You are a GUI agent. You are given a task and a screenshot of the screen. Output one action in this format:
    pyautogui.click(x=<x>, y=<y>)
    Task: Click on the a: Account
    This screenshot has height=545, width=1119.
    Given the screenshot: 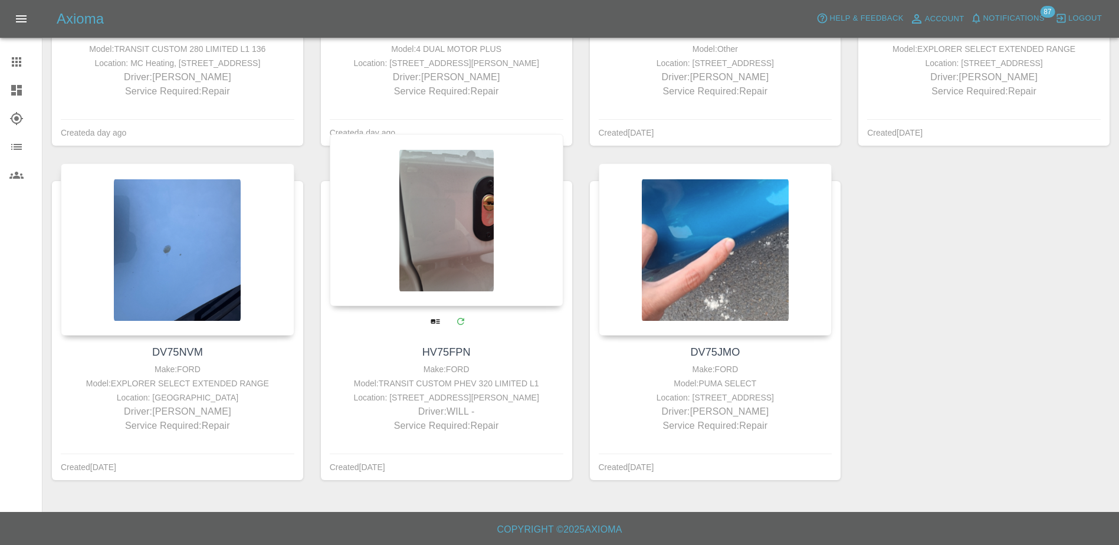 What is the action you would take?
    pyautogui.click(x=937, y=19)
    